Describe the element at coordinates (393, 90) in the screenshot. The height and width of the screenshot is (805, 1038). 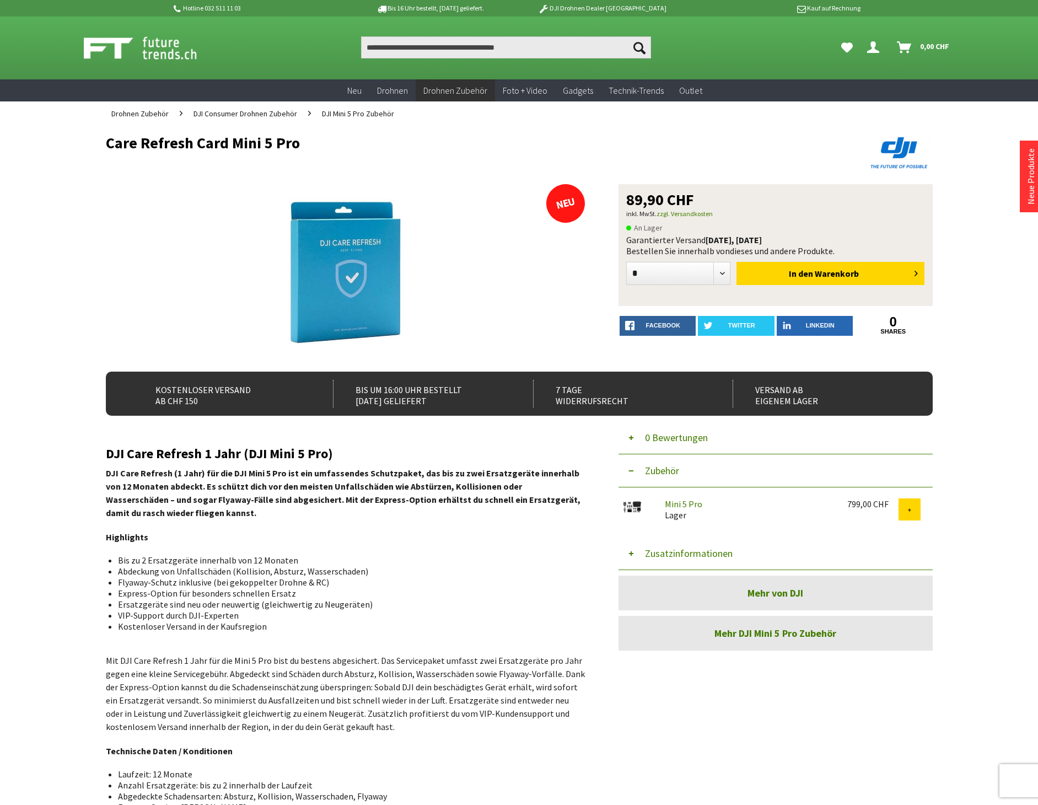
I see `a: Drohnen` at that location.